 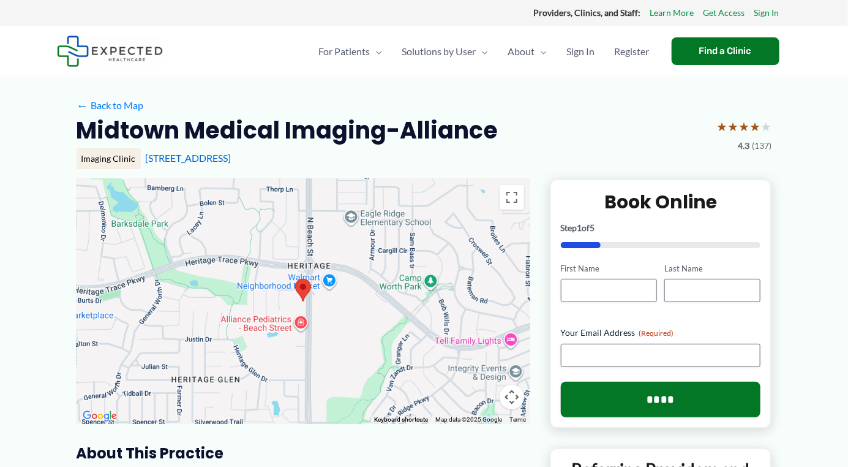 I want to click on a: ←Back to Map, so click(x=110, y=105).